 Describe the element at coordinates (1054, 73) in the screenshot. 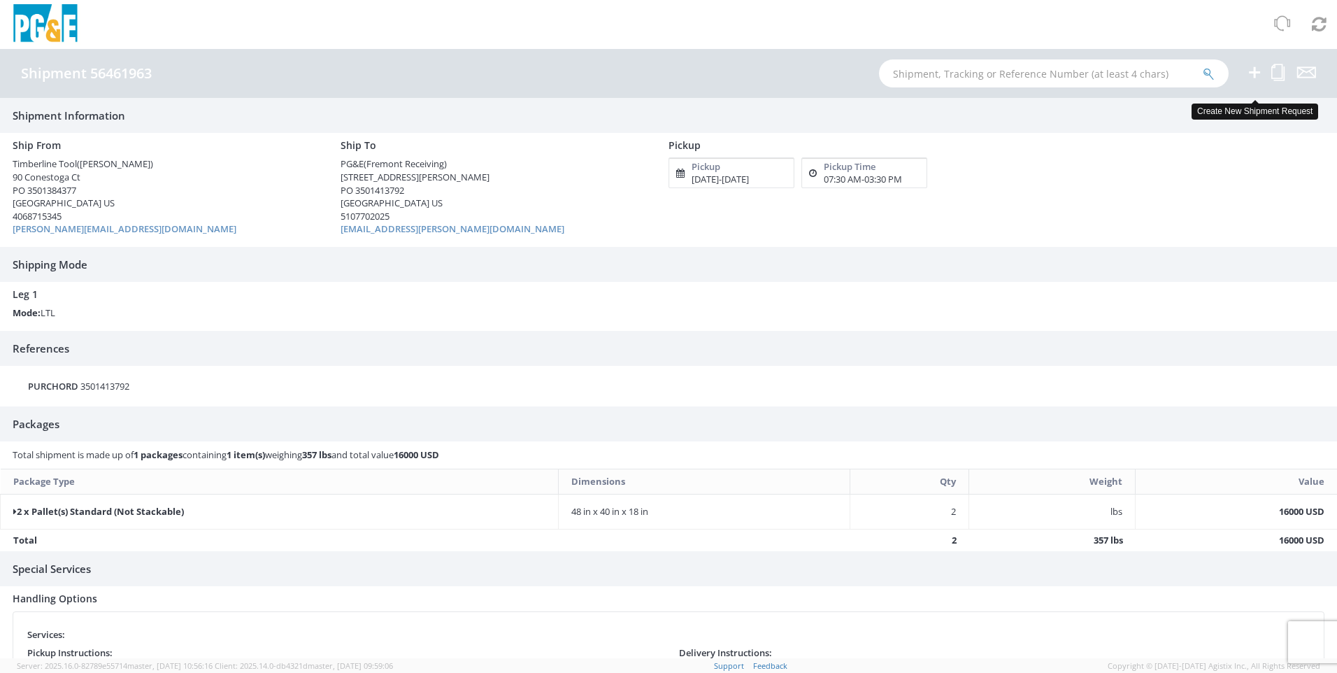

I see `input: Shipment, Tracking or Reference Number (at least 4 chars)` at that location.